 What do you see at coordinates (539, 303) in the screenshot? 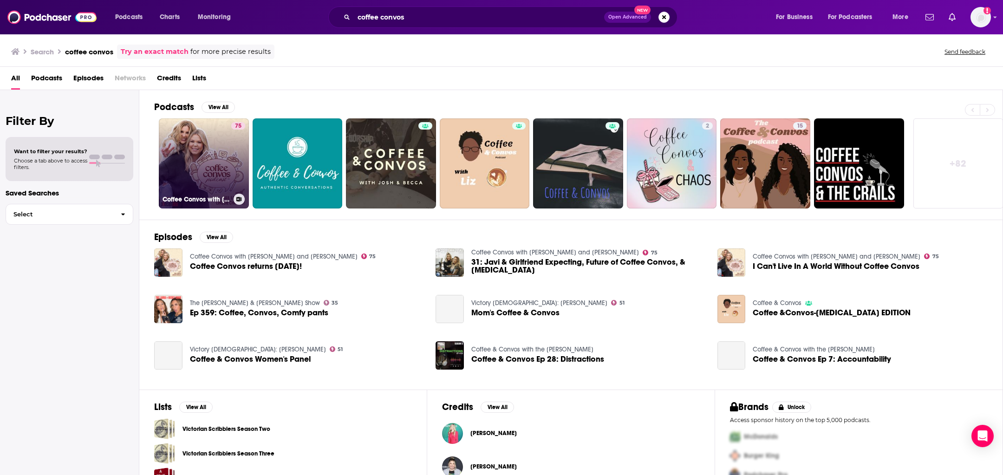
I see `a: Victory Church: Paul Daugherty` at bounding box center [539, 303].